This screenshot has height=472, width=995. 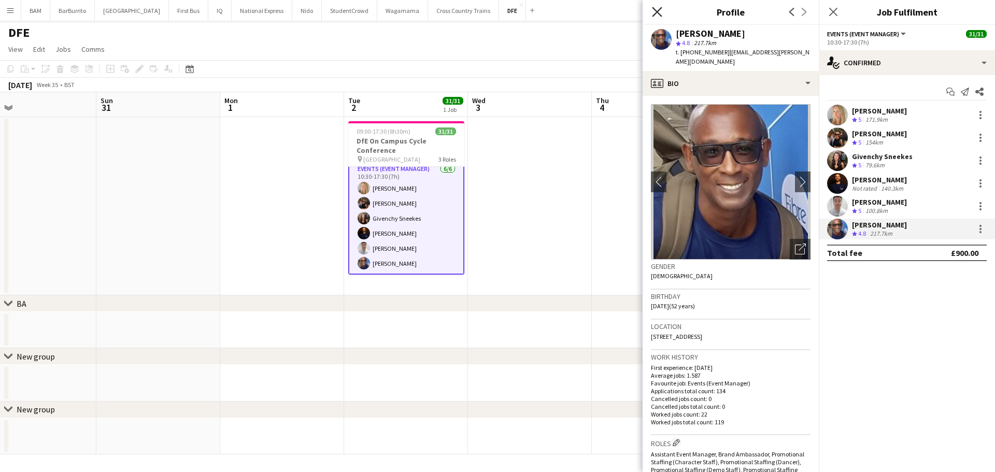 What do you see at coordinates (731, 327) in the screenshot?
I see `h3: Location` at bounding box center [731, 327].